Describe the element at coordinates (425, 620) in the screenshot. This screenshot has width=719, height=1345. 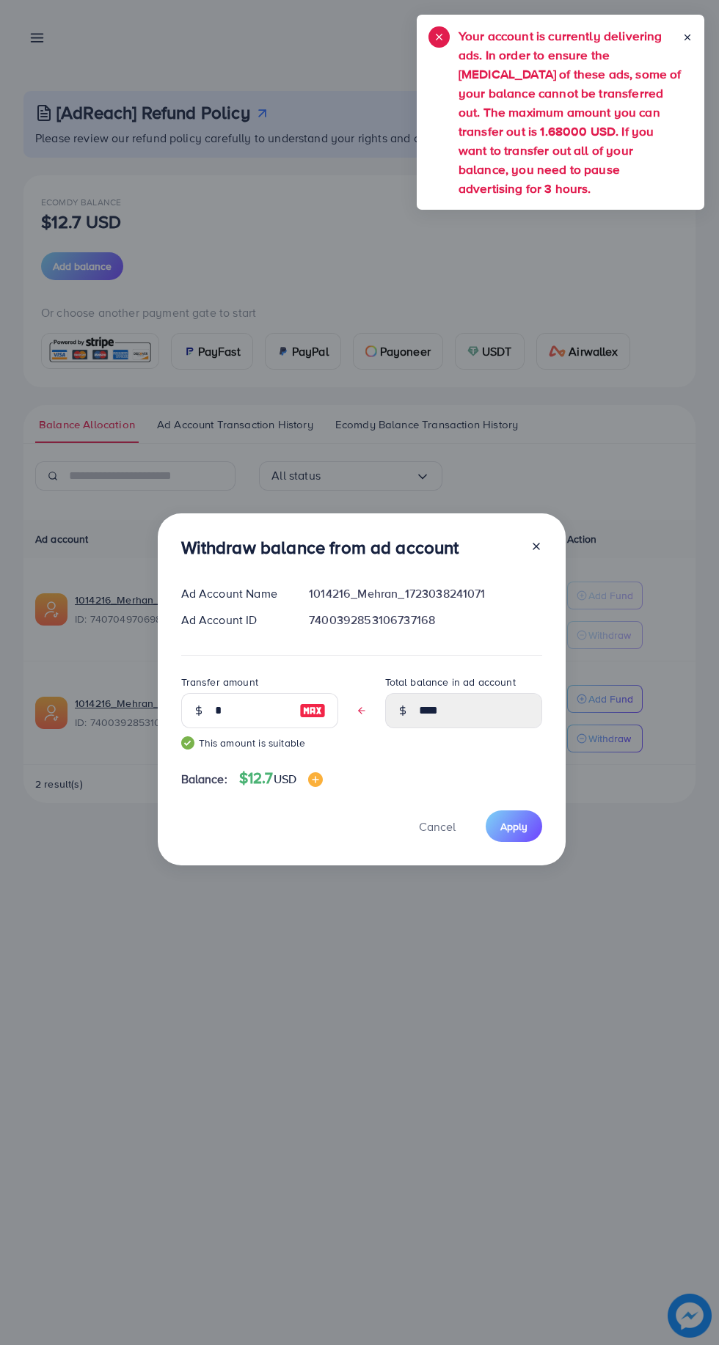
I see `div: 7400392853106737168` at that location.